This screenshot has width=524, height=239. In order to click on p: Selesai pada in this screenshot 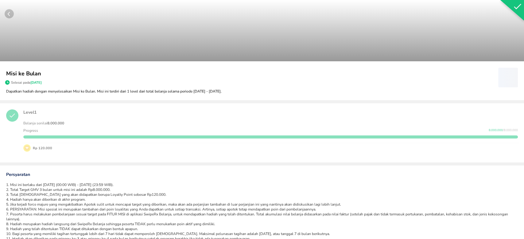, I will do `click(26, 83)`.